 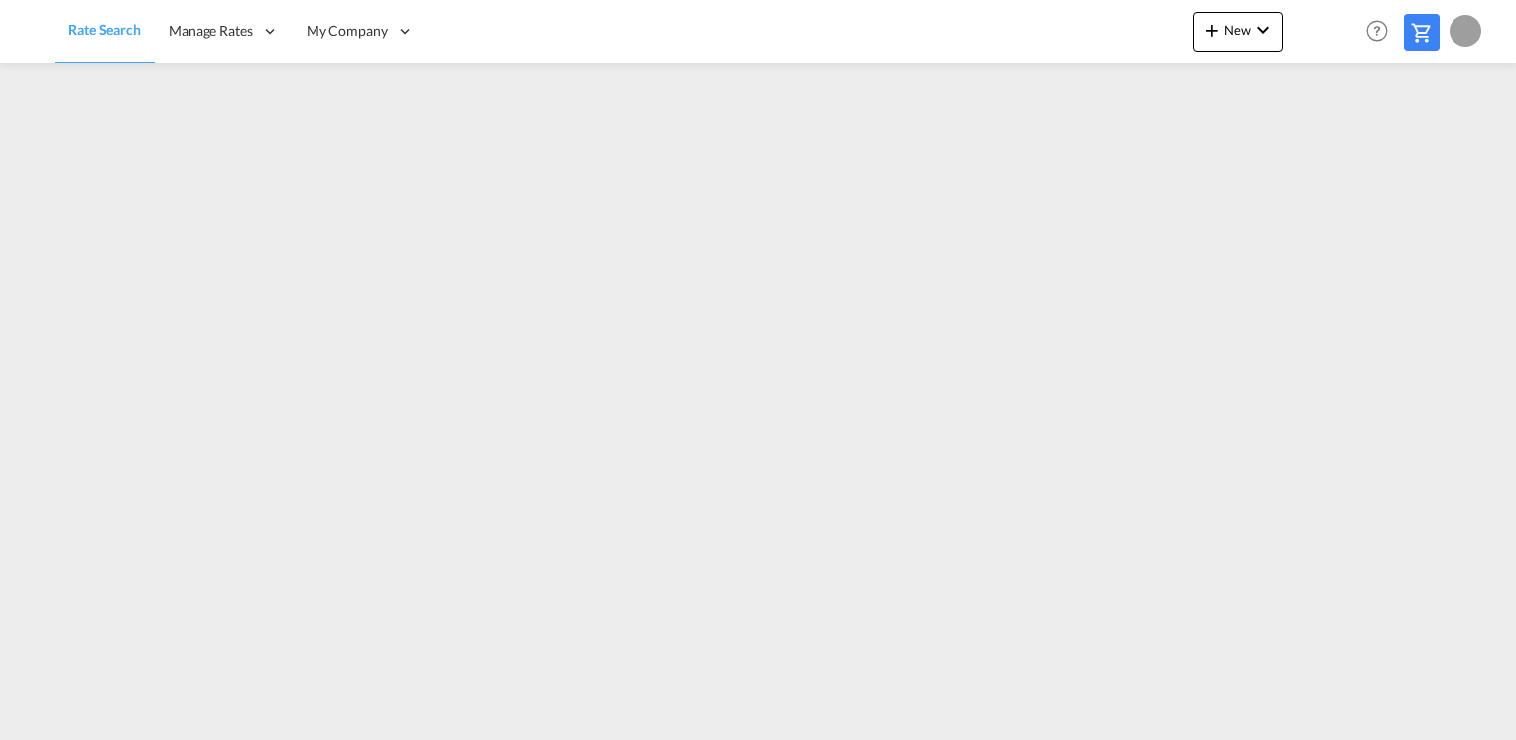 I want to click on span: Rate Search, so click(x=104, y=29).